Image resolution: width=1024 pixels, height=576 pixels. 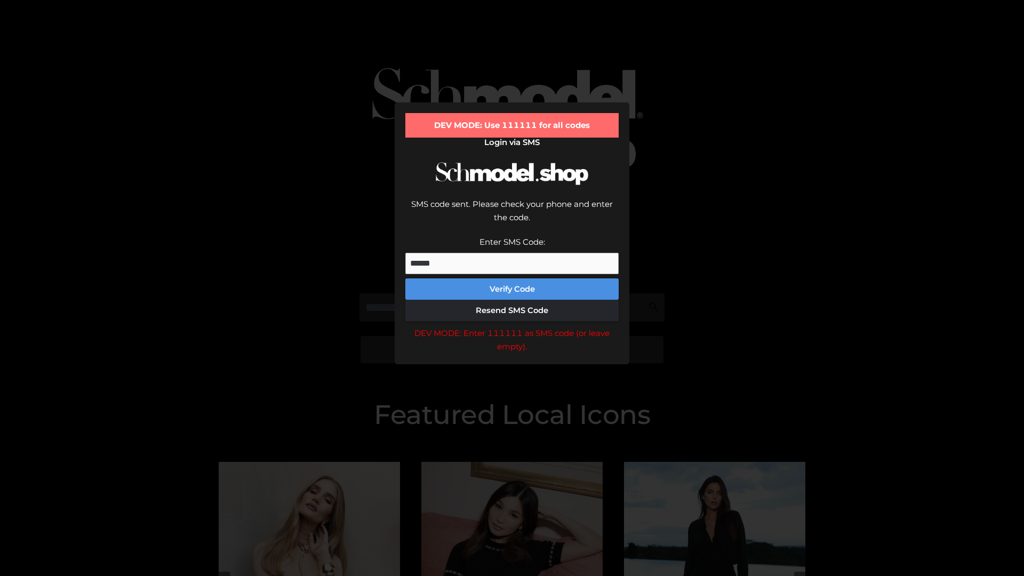 What do you see at coordinates (512, 242) in the screenshot?
I see `label: Enter SMS Code:` at bounding box center [512, 242].